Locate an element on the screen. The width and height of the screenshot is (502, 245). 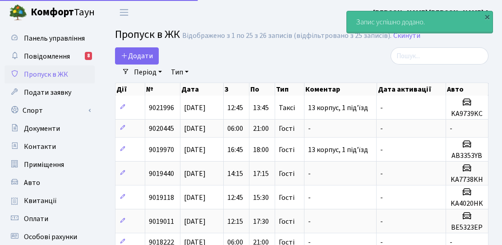
span: 14:15 is located at coordinates (235, 173).